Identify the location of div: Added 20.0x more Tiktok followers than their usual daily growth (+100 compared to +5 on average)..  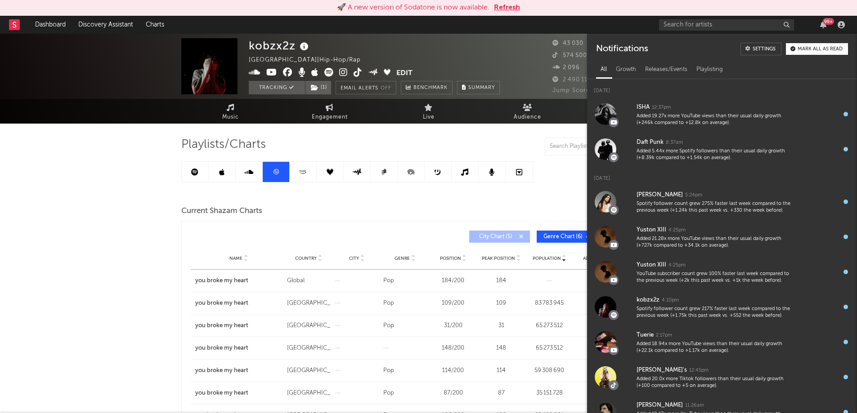
(716, 383).